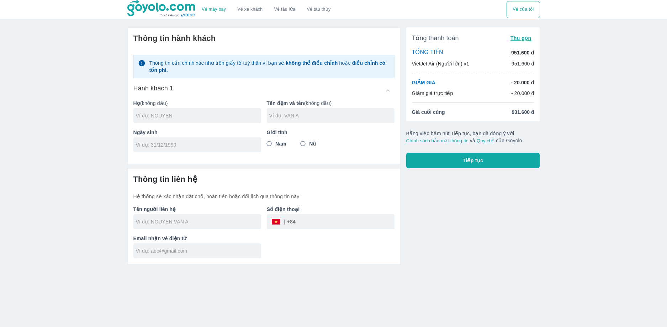 The image size is (667, 327). What do you see at coordinates (195, 145) in the screenshot?
I see `input: Ví dụ: 31/12/1990` at bounding box center [195, 145].